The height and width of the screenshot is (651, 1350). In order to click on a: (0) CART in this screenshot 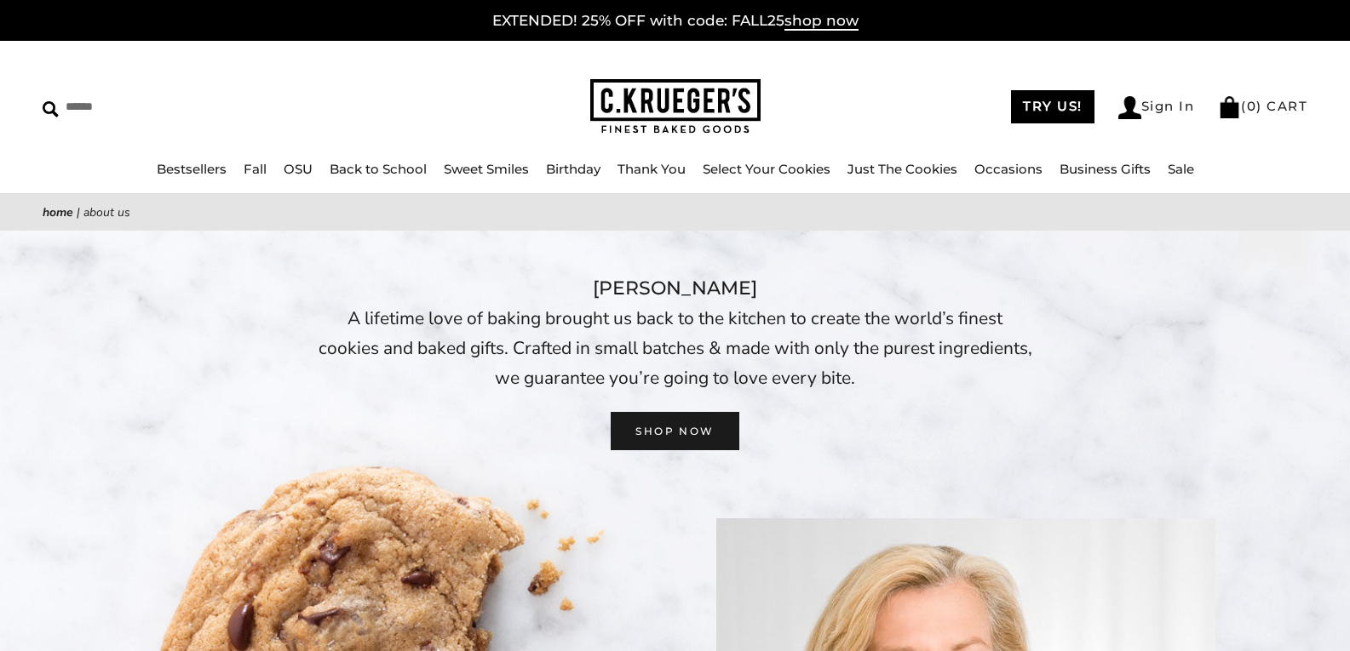, I will do `click(1262, 106)`.